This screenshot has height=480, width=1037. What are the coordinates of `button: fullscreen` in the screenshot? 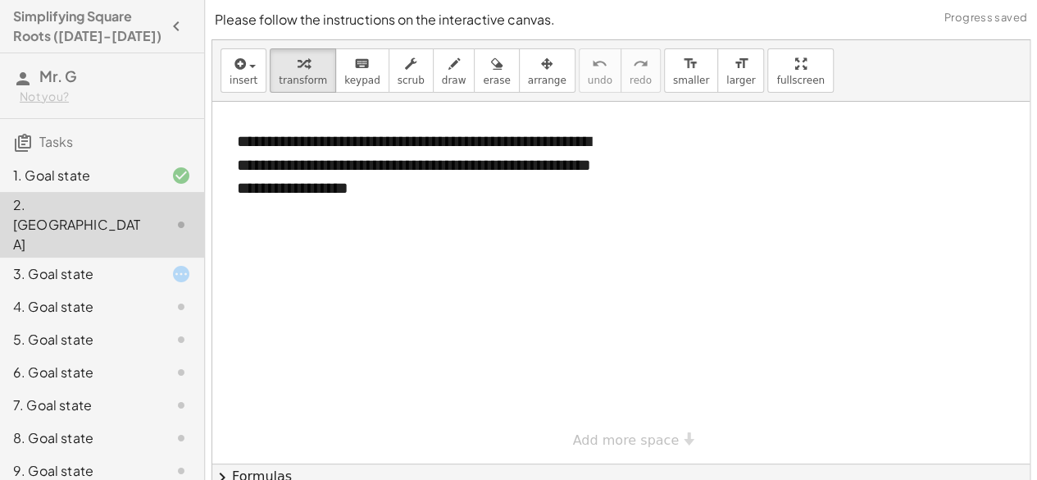 It's located at (800, 71).